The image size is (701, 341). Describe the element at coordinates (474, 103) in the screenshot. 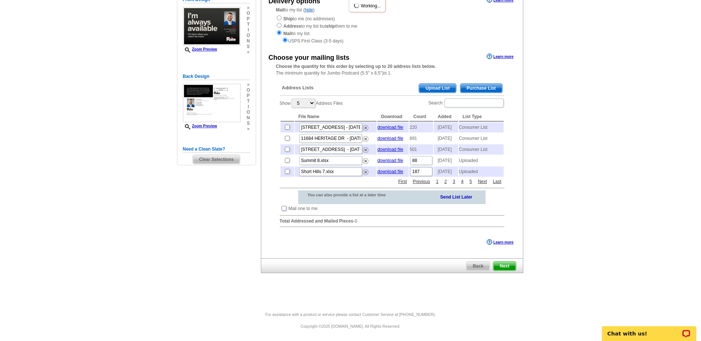

I see `input: Search:` at that location.